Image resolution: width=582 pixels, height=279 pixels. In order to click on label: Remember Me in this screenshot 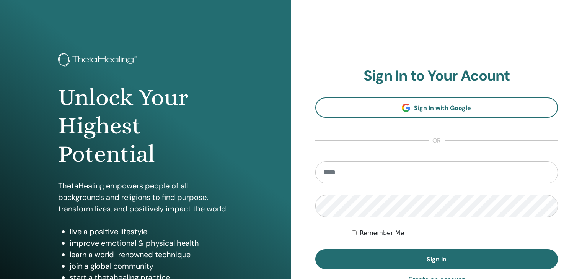, I will do `click(382, 233)`.